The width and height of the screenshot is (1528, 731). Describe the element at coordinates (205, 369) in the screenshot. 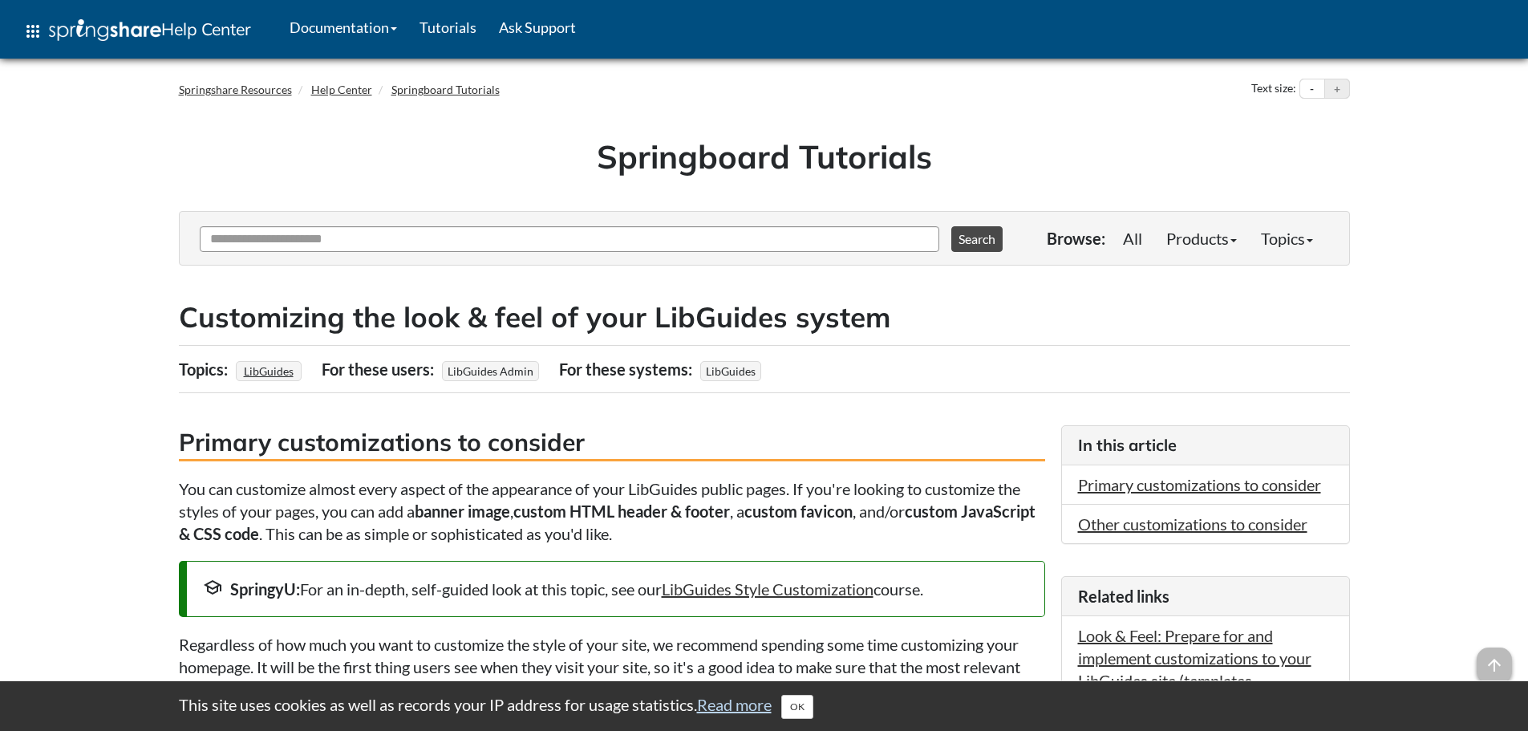

I see `div: Topics:` at that location.